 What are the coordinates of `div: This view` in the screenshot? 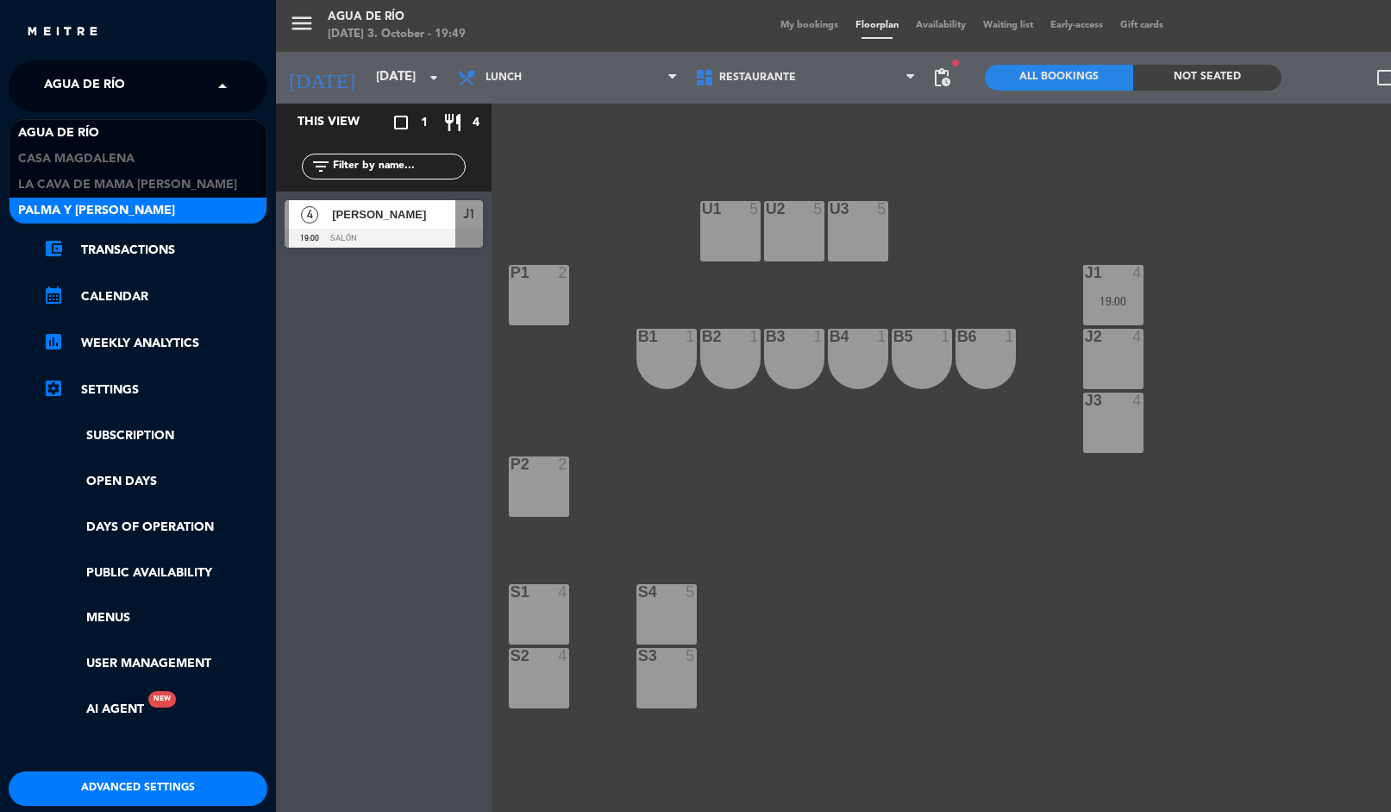 It's located at (342, 122).